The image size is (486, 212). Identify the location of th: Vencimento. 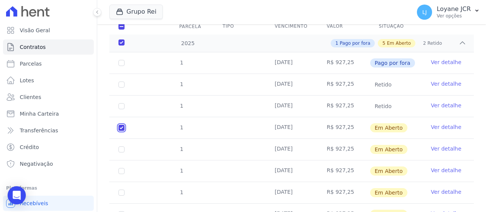
(291, 27).